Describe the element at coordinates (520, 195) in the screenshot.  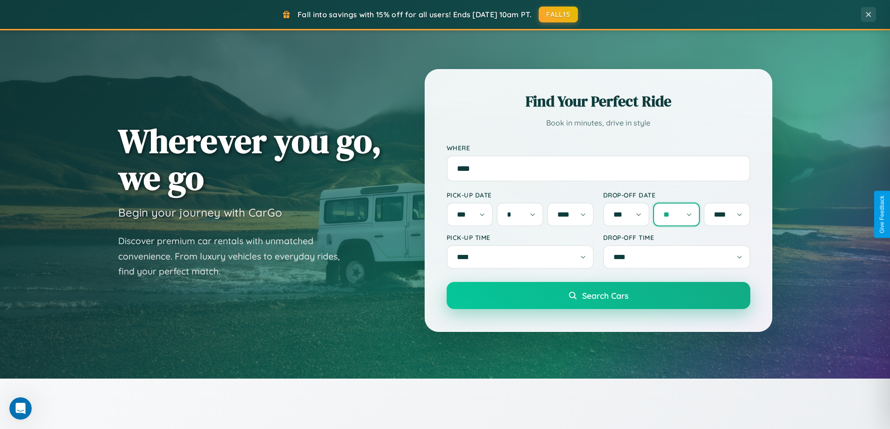
I see `label: Pick-up Date` at that location.